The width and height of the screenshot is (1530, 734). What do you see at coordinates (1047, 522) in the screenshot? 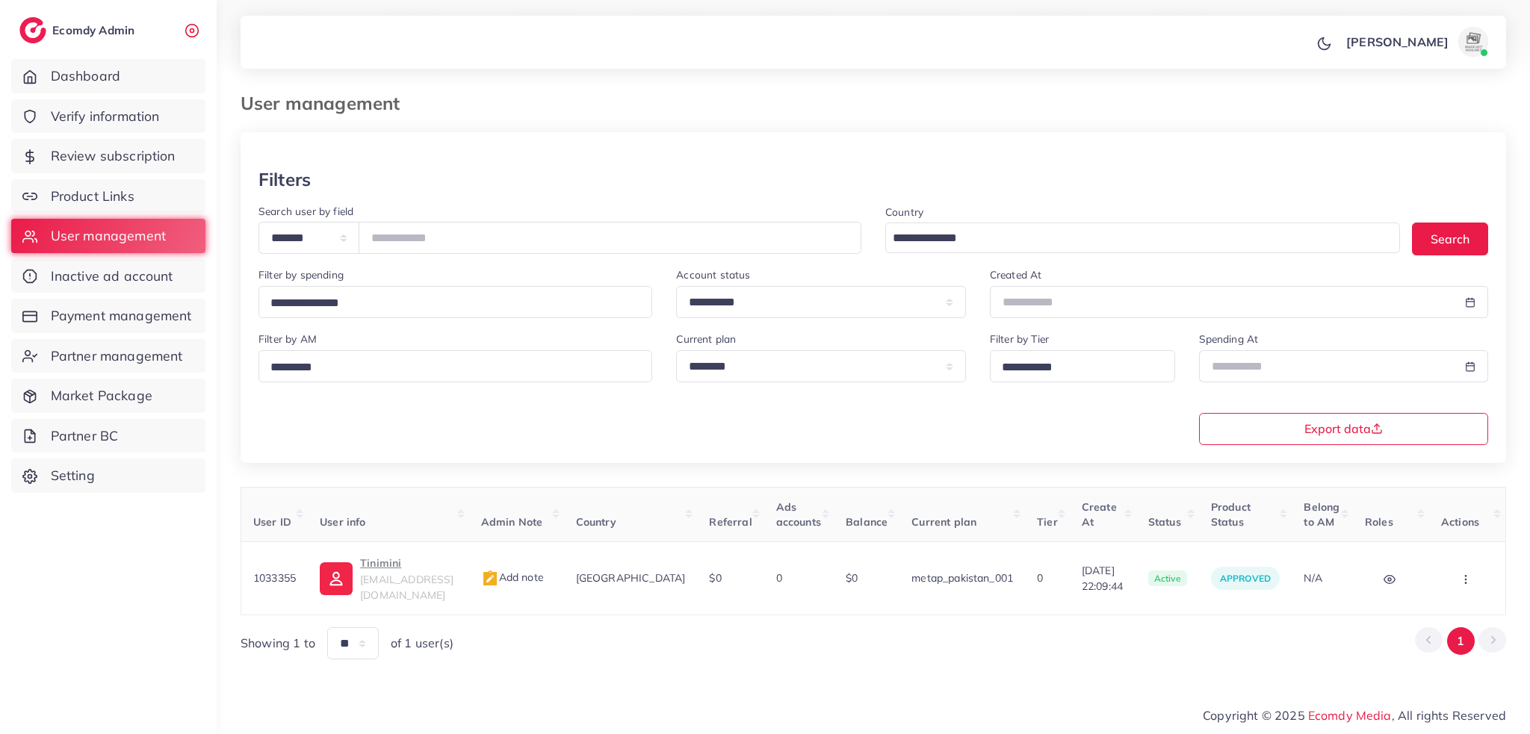
I see `span: Tier` at bounding box center [1047, 522].